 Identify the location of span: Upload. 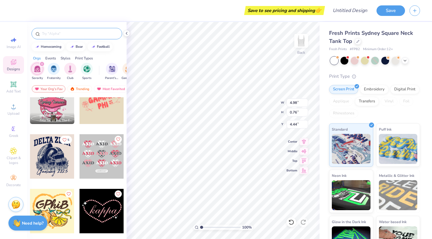
(14, 114).